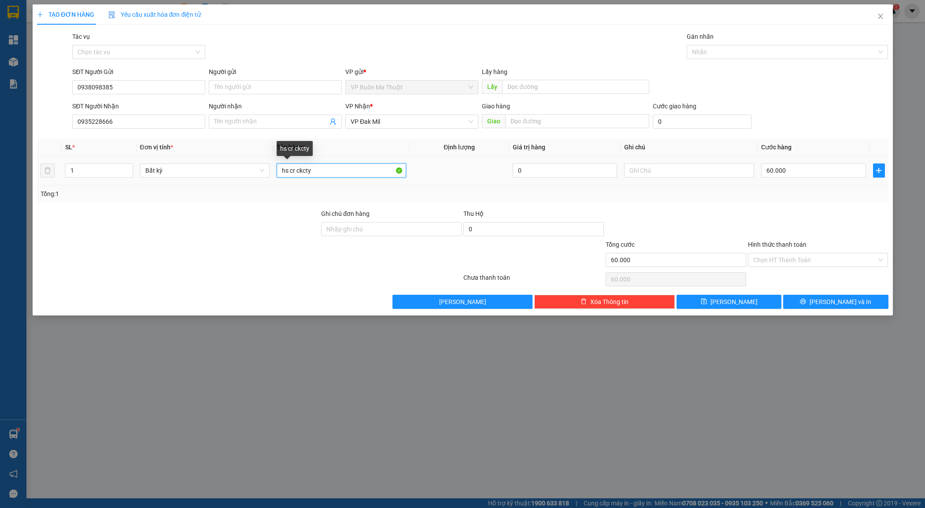  Describe the element at coordinates (341, 170) in the screenshot. I see `input: VD: Bàn, Ghế` at that location.